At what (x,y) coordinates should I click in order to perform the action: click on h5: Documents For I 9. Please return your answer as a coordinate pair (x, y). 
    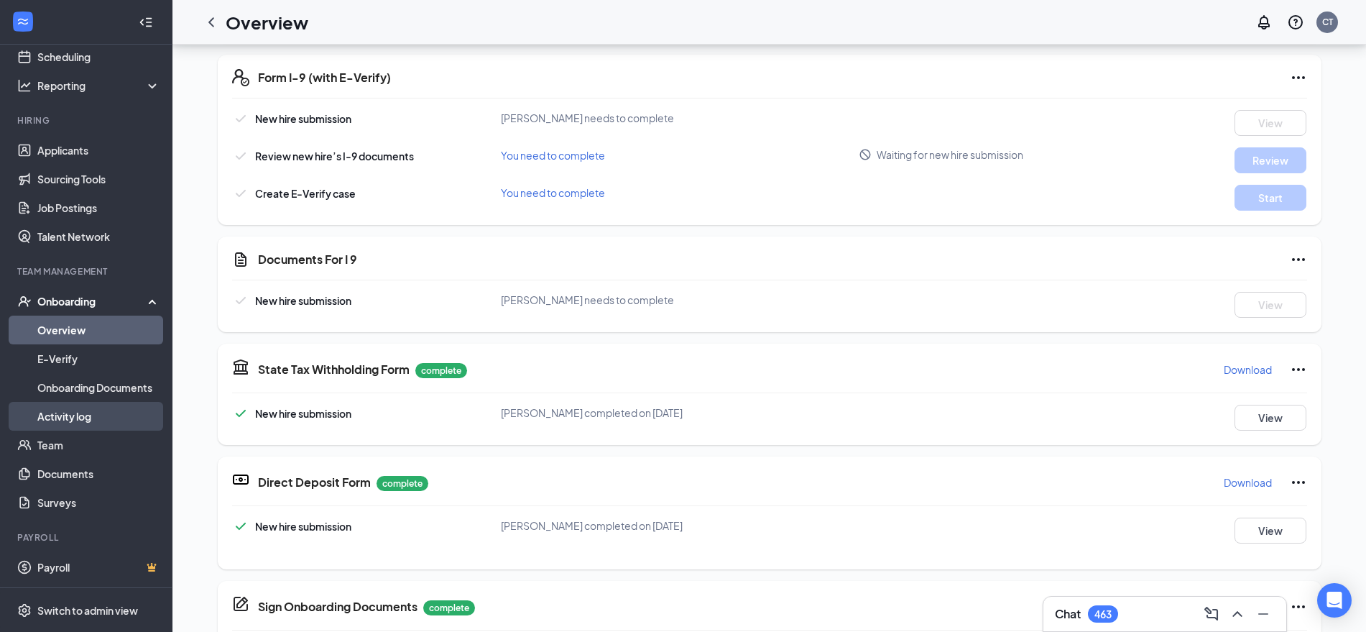
    Looking at the image, I should click on (308, 259).